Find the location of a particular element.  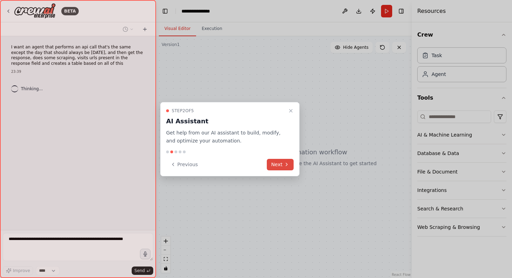

button: Hide left sidebar is located at coordinates (165, 11).